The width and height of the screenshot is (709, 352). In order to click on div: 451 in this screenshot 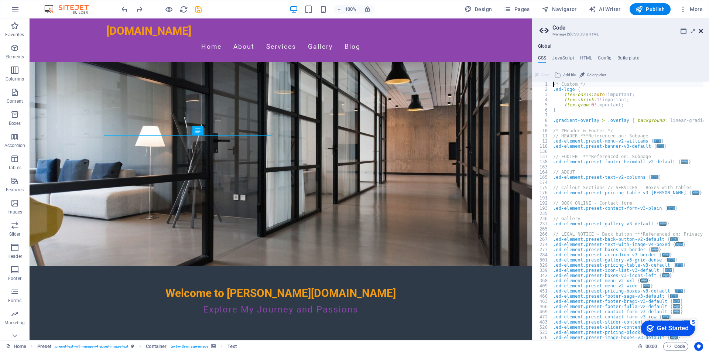, I will do `click(543, 291)`.